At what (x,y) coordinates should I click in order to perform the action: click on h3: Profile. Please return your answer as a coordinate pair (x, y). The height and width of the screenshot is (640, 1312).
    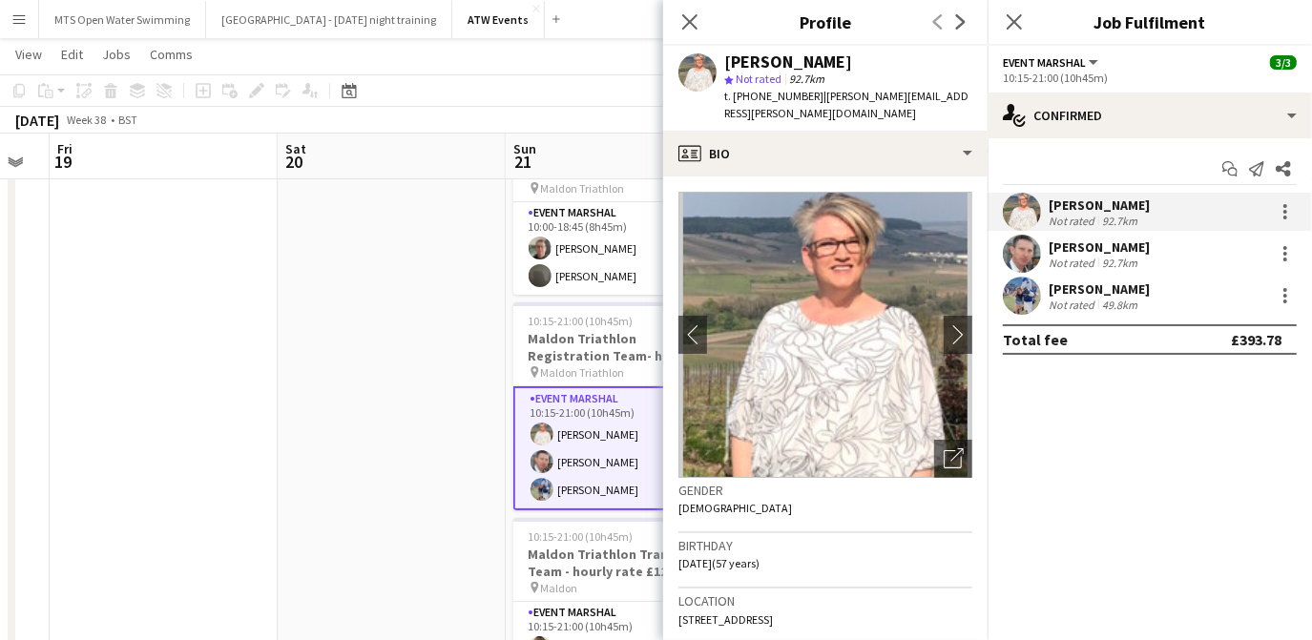
    Looking at the image, I should click on (825, 22).